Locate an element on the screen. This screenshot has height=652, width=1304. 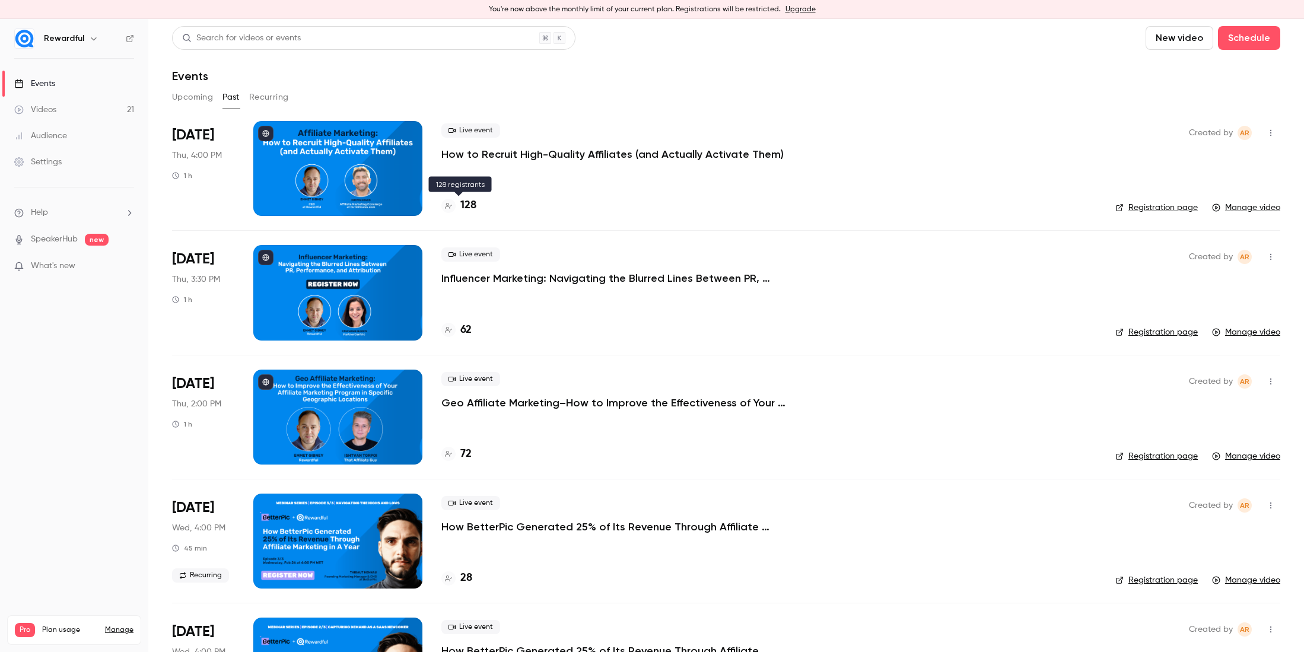
div: Jun 12 Thu, 3:30 PM (Europe/Lisbon) is located at coordinates (203, 293).